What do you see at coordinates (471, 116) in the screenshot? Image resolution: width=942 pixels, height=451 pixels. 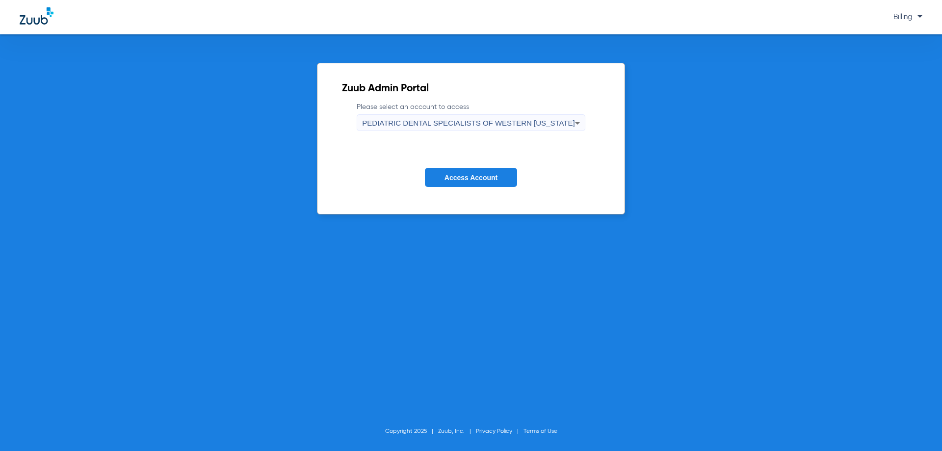 I see `label: Please select an account to access` at bounding box center [471, 116].